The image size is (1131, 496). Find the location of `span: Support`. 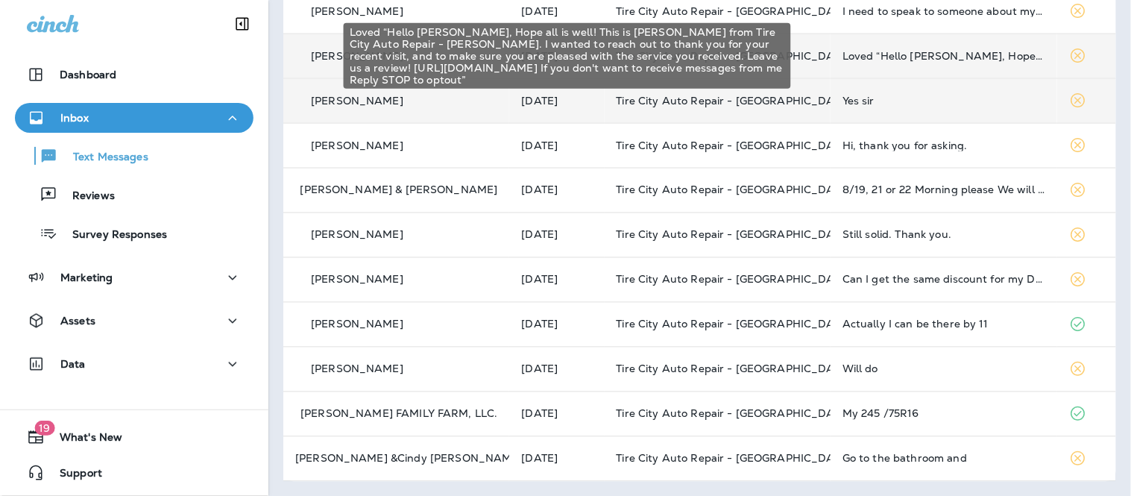

span: Support is located at coordinates (73, 476).